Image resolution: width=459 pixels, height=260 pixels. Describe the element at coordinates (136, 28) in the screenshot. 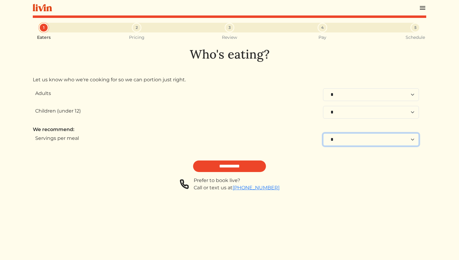

I see `span: 2` at that location.